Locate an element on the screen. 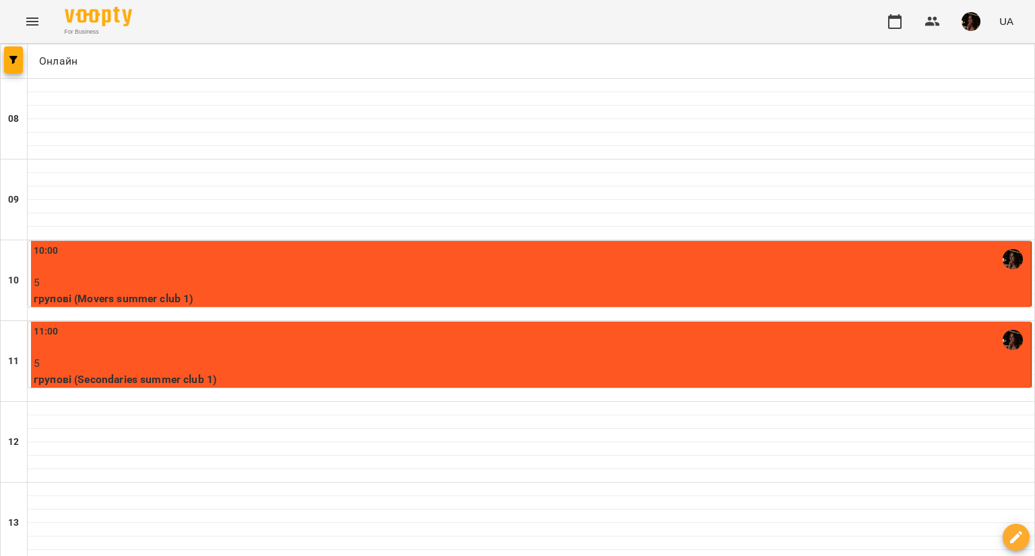 Image resolution: width=1035 pixels, height=556 pixels. label: 10:00 is located at coordinates (46, 251).